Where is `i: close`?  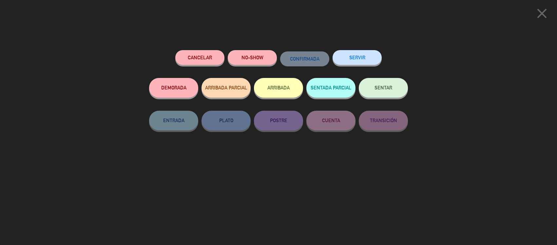
i: close is located at coordinates (542, 13).